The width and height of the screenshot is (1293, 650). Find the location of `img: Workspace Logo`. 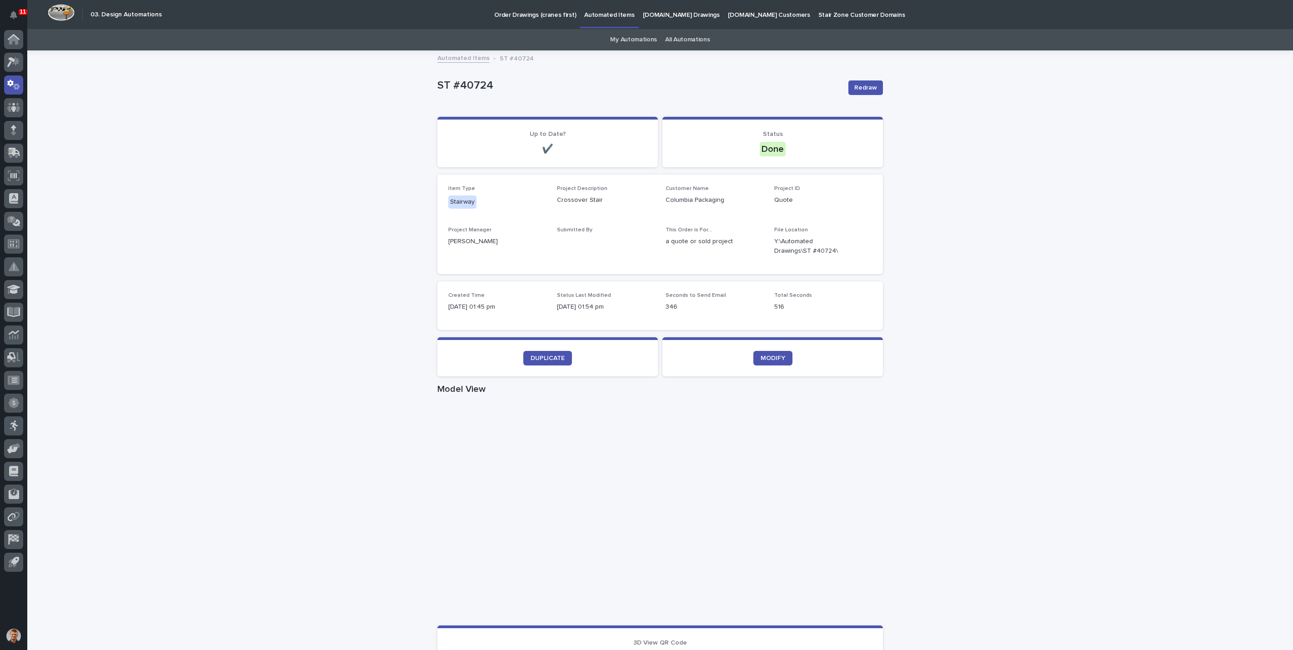

img: Workspace Logo is located at coordinates (61, 12).